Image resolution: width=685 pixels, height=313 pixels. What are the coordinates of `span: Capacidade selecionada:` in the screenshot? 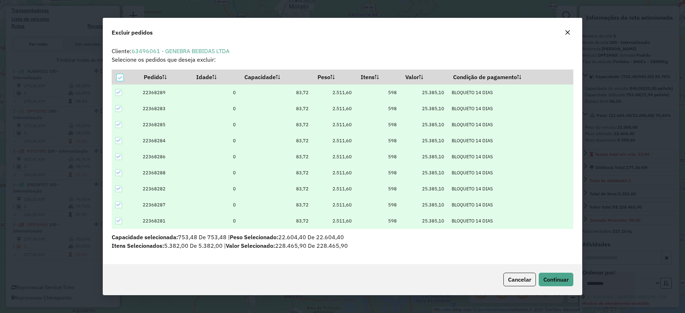 It's located at (145, 237).